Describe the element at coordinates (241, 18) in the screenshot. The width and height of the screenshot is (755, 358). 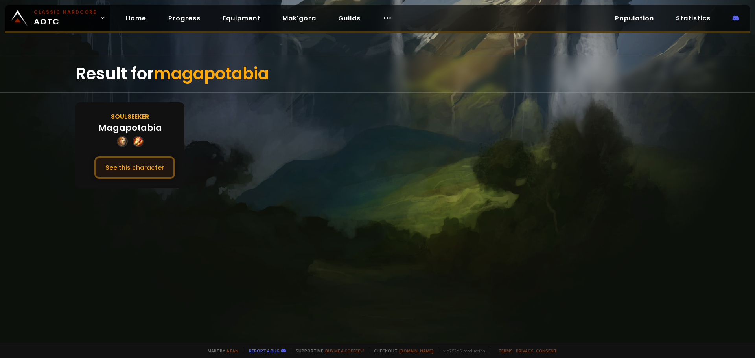
I see `a: Equipment` at that location.